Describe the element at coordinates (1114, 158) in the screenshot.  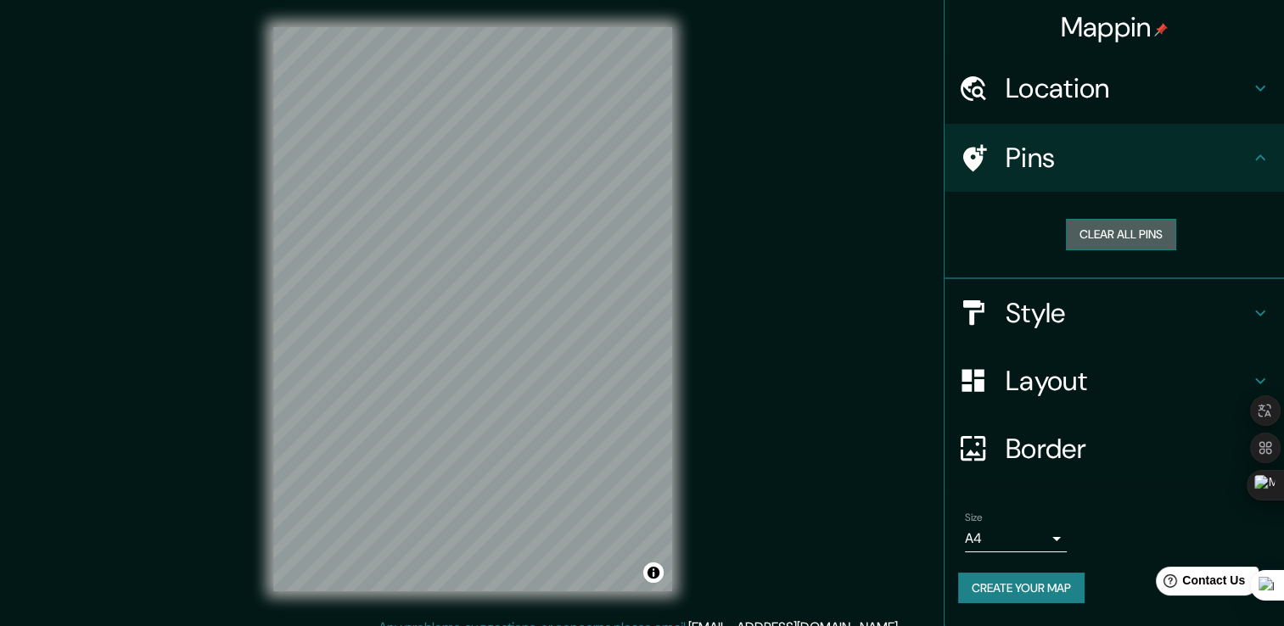
I see `div: Pins` at that location.